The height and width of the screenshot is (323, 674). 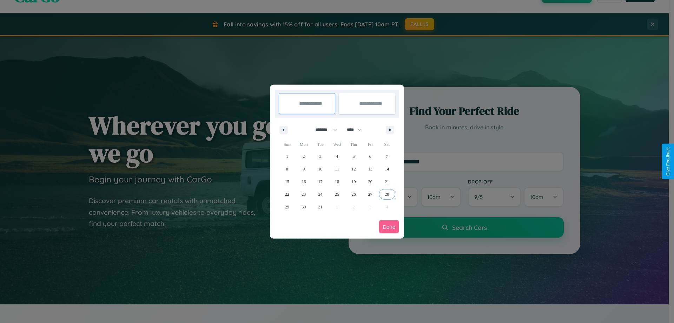 I want to click on span: 3, so click(x=321, y=156).